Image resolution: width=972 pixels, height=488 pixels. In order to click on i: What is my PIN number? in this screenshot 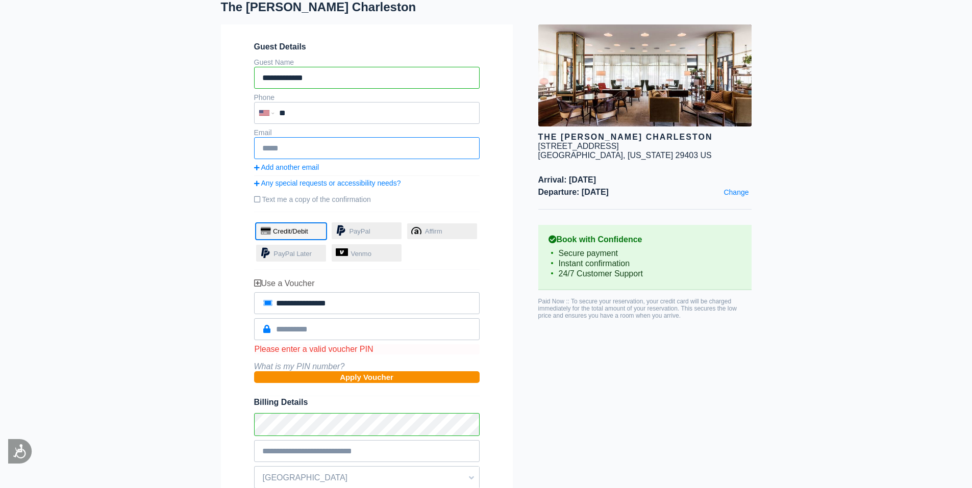, I will do `click(300, 366)`.